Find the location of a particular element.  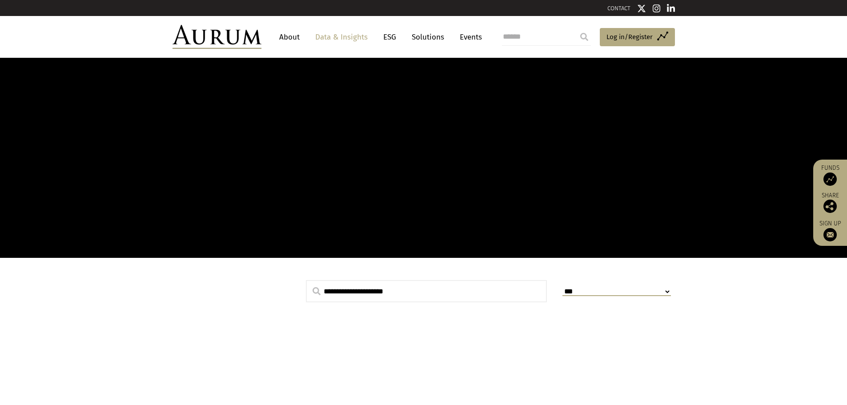

a: Solutions is located at coordinates (428, 37).